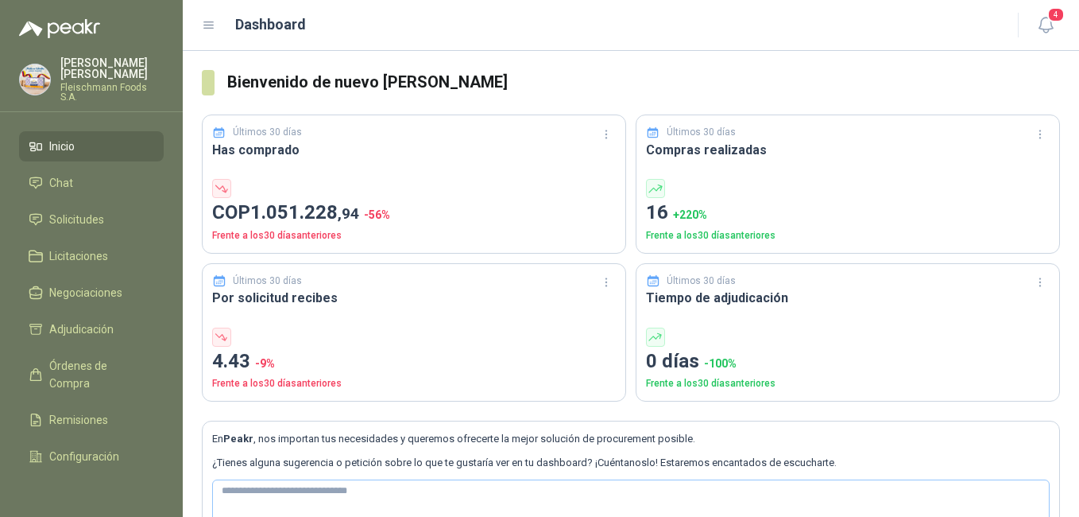 The width and height of the screenshot is (1079, 517). I want to click on p: Fleischmann Foods S.A., so click(112, 92).